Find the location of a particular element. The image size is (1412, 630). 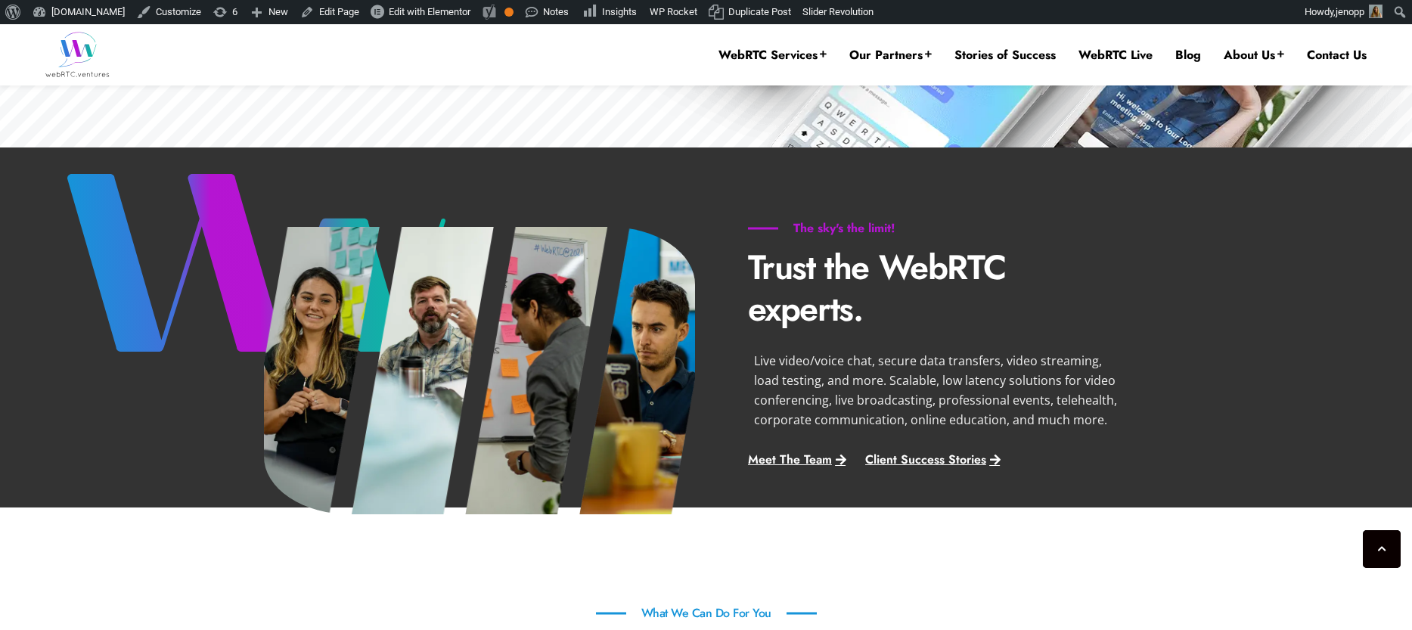

a: Blog is located at coordinates (1188, 55).